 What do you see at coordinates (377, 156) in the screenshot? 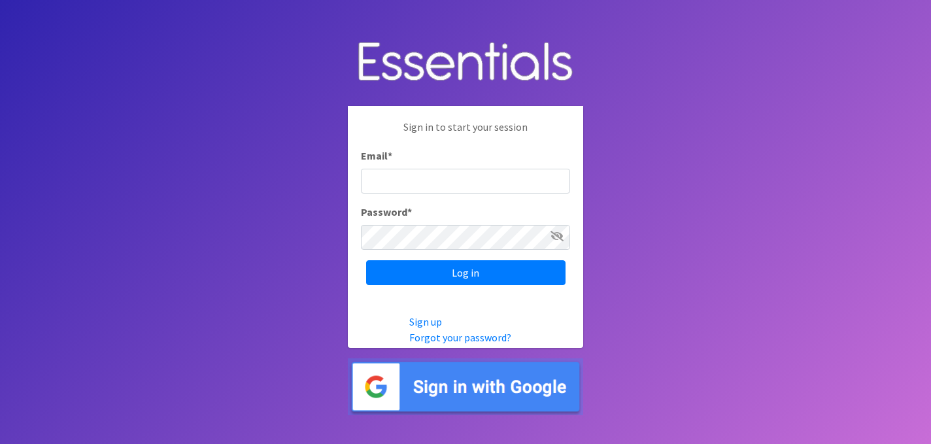
I see `label: Email` at bounding box center [377, 156].